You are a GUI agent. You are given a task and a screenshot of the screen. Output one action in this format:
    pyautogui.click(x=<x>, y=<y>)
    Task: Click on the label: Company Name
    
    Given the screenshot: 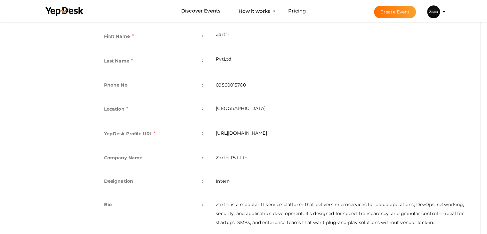 What is the action you would take?
    pyautogui.click(x=123, y=158)
    